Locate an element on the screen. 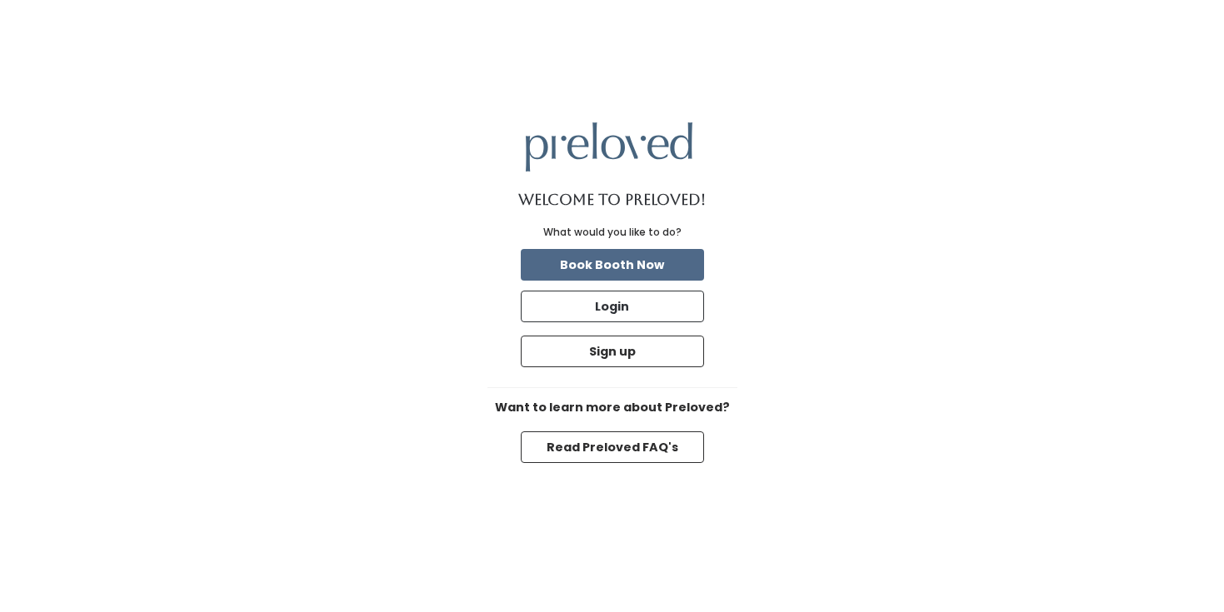  button: Sign up is located at coordinates (612, 352).